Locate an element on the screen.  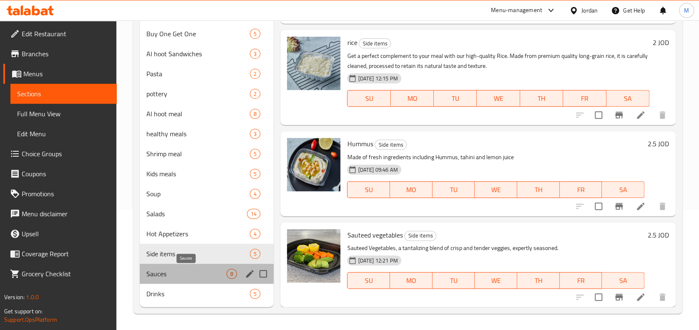
a: Full Menu View is located at coordinates (63, 114).